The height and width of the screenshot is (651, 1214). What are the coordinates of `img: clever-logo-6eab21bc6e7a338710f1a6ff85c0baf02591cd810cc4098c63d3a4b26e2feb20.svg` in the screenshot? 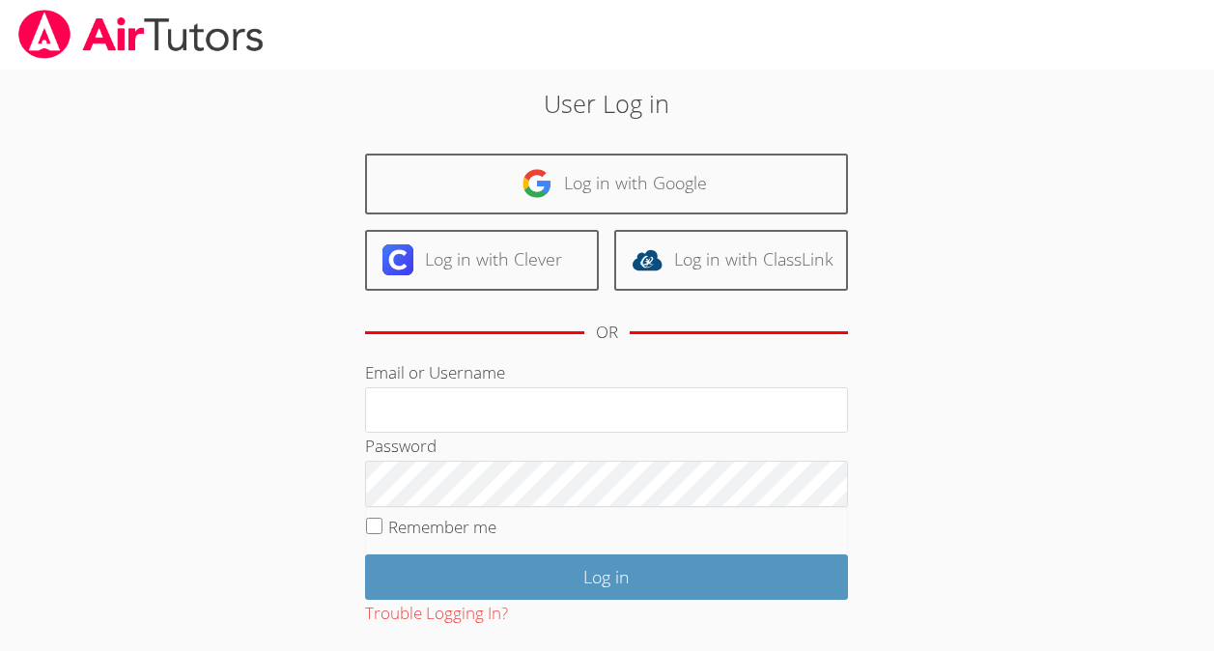 It's located at (398, 260).